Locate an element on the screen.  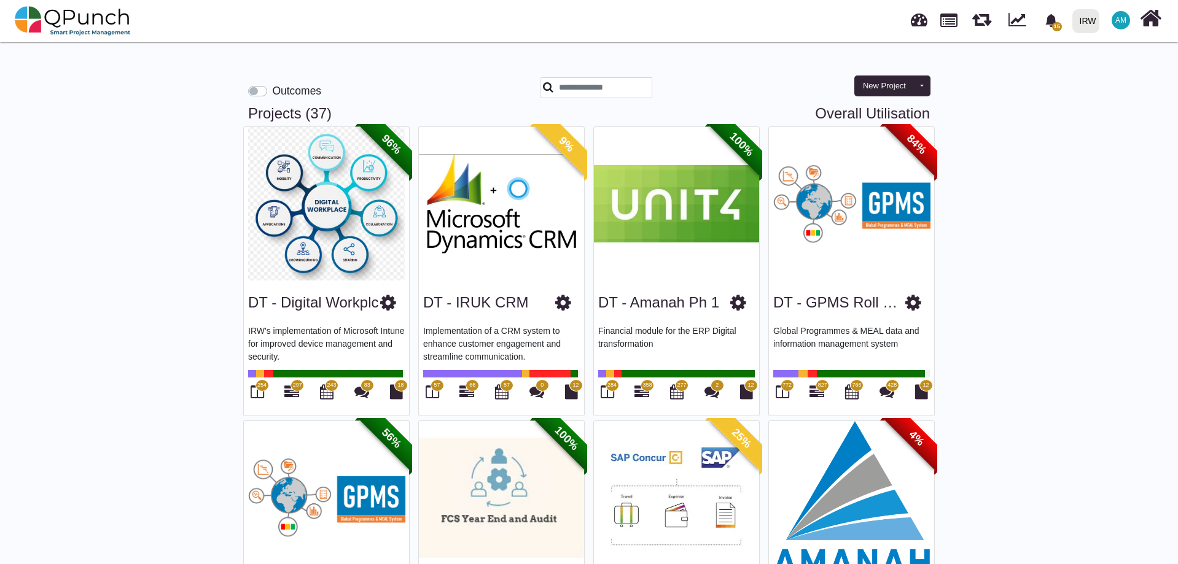
a: 827 is located at coordinates (817, 394).